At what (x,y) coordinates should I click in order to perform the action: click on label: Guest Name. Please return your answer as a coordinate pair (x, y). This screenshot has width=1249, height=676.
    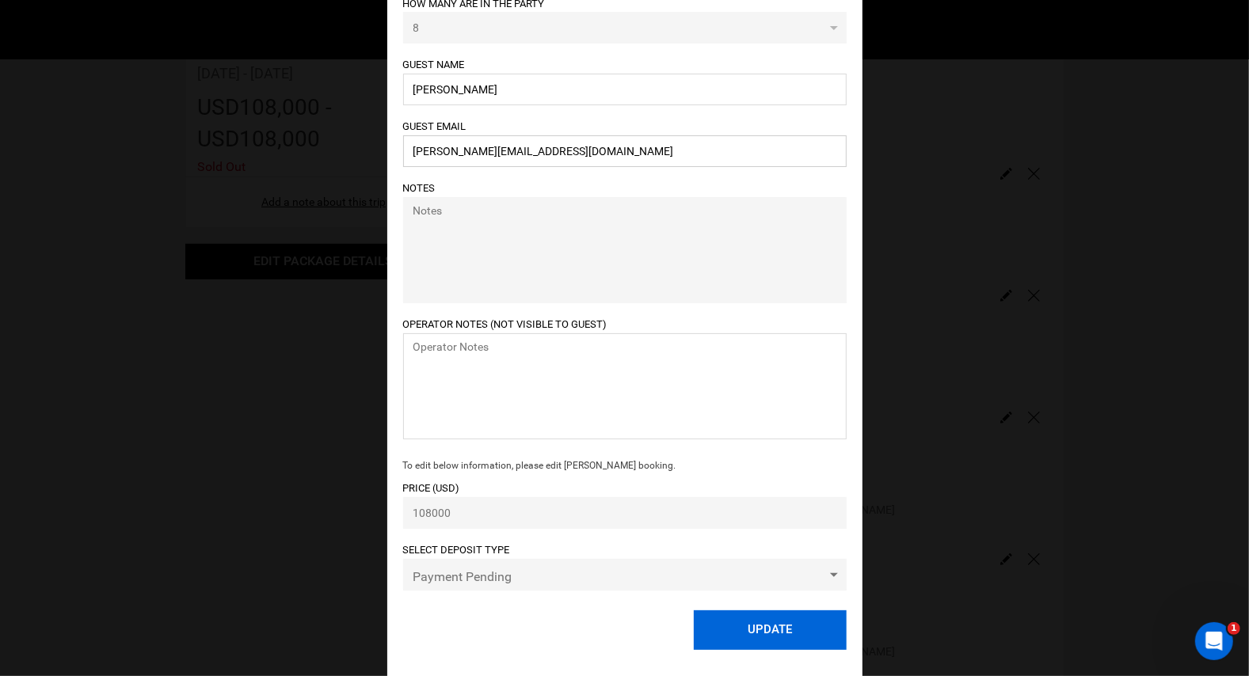
    Looking at the image, I should click on (434, 65).